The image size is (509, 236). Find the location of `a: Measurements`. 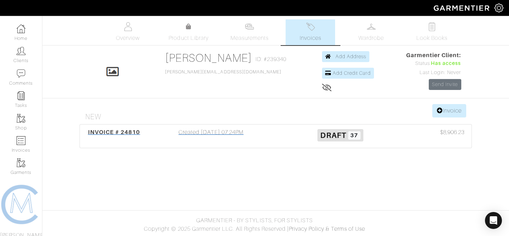

a: Measurements is located at coordinates (250, 32).